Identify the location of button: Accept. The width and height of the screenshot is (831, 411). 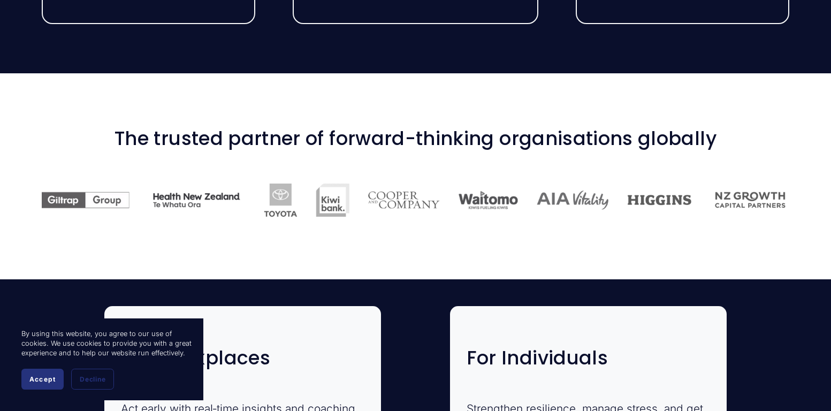
(42, 379).